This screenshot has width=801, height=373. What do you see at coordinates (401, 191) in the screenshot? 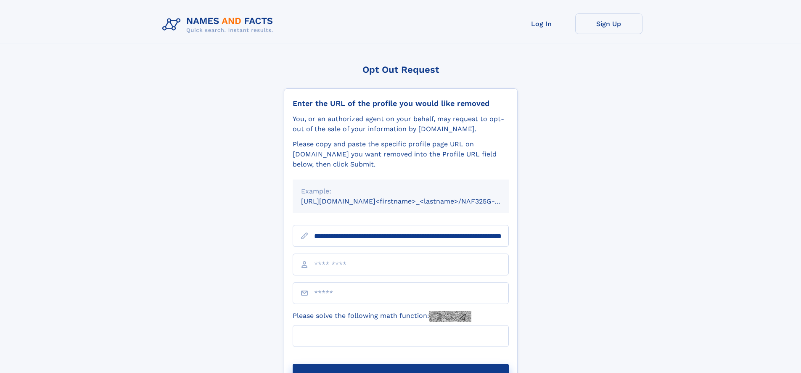
I see `div: Example:` at bounding box center [401, 191].